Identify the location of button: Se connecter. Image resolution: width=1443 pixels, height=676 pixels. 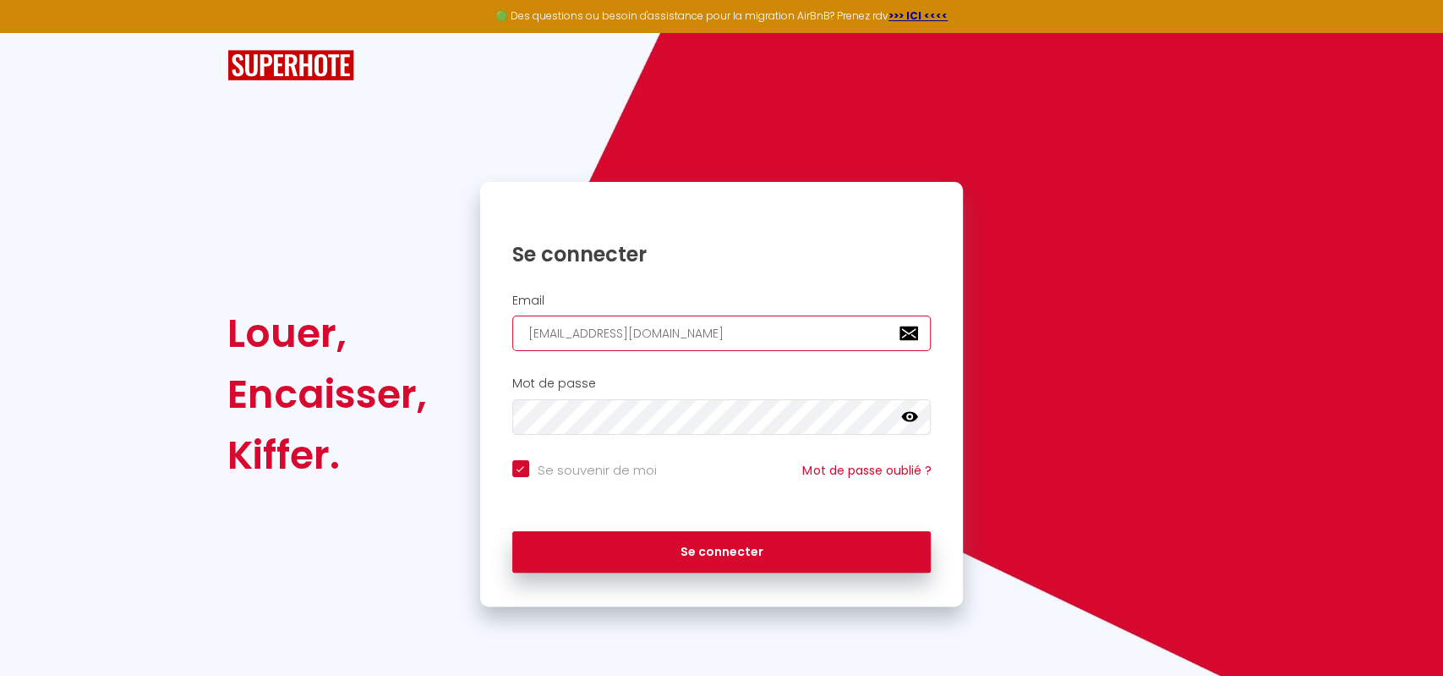
(722, 552).